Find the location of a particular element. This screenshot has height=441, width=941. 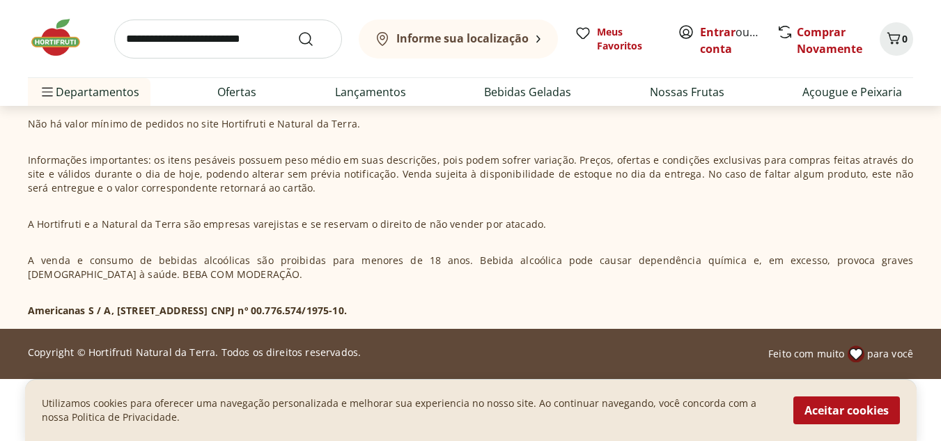

button: Submit Search is located at coordinates (314, 39).